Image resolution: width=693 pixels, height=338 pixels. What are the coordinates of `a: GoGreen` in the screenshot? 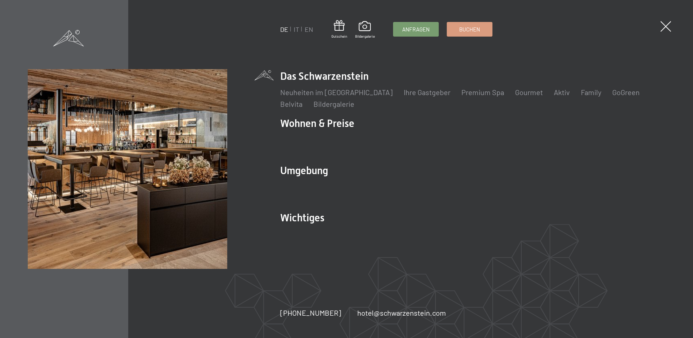 It's located at (626, 92).